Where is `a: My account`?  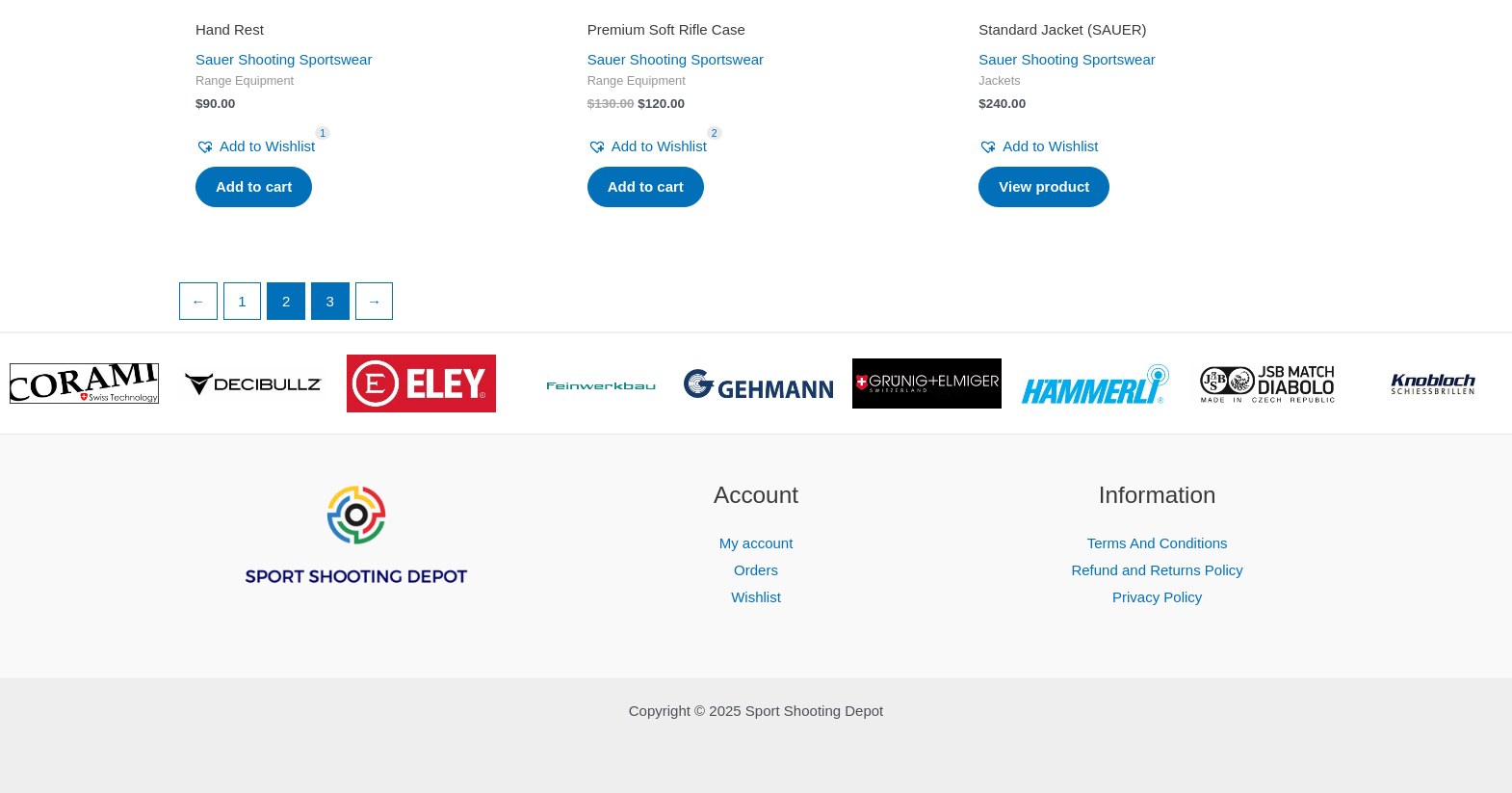
a: My account is located at coordinates (756, 543).